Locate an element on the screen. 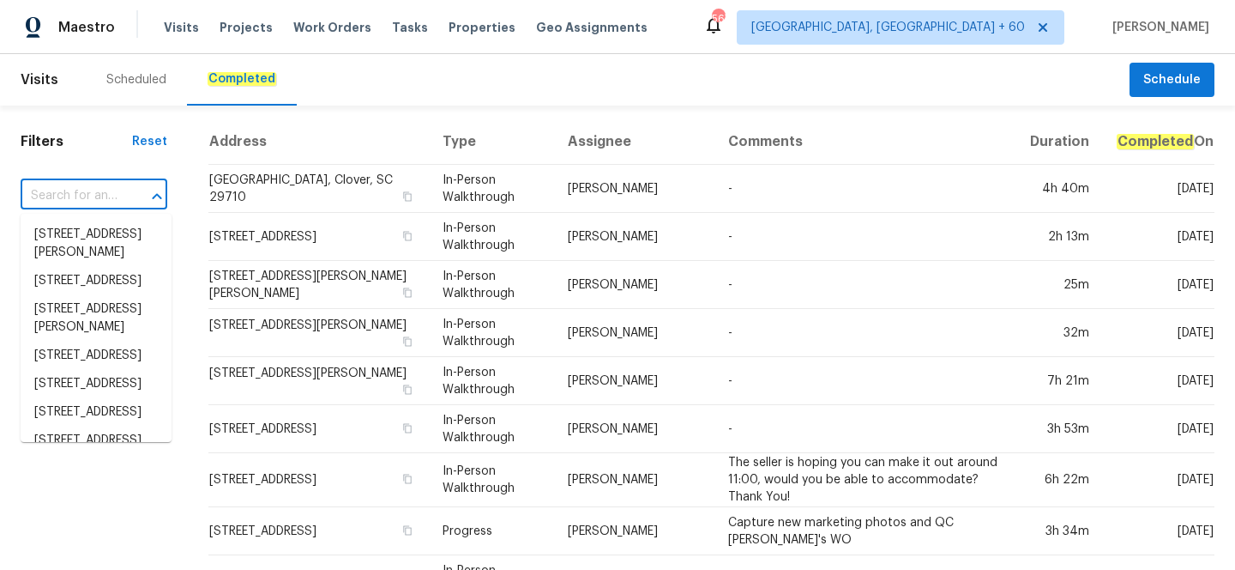 Image resolution: width=1235 pixels, height=570 pixels. span: Properties is located at coordinates (482, 27).